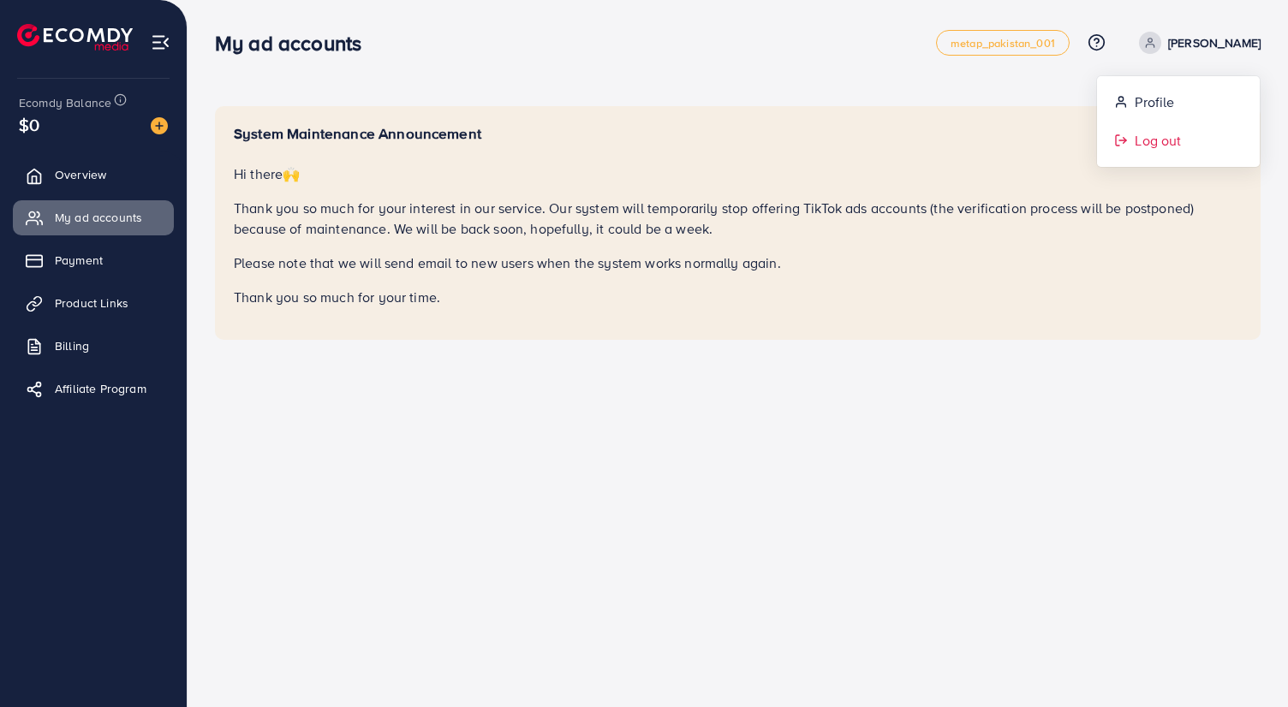  What do you see at coordinates (79, 260) in the screenshot?
I see `span: Payment` at bounding box center [79, 260].